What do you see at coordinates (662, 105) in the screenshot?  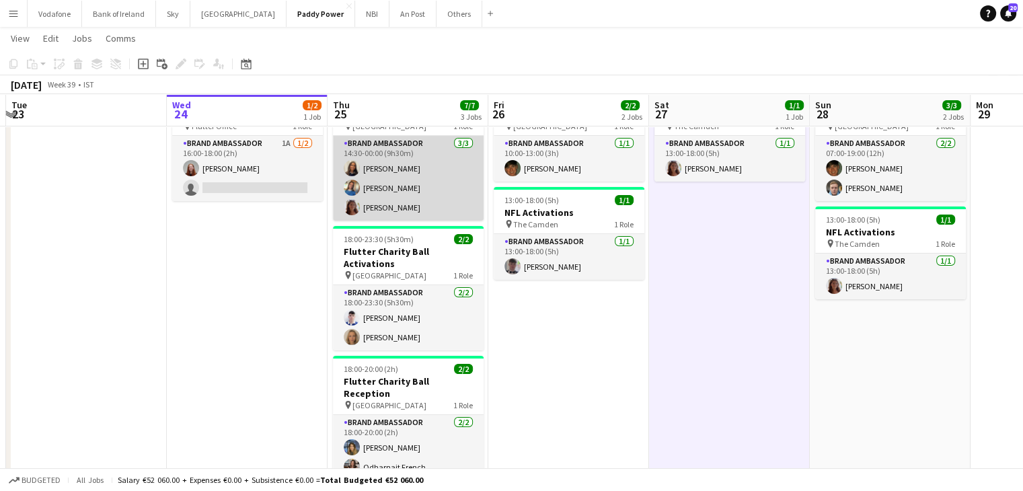 I see `span: Sat` at bounding box center [662, 105].